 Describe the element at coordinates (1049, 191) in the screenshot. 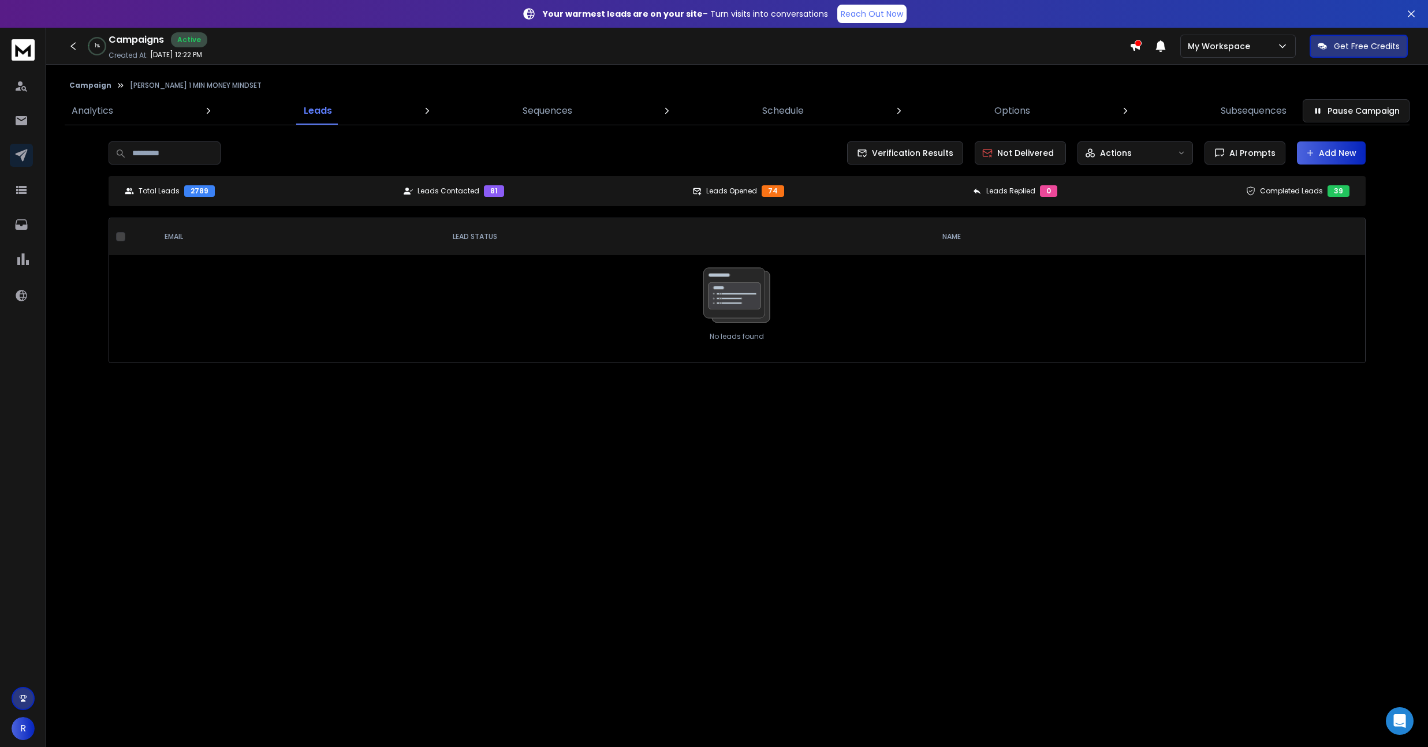

I see `div: 0` at that location.